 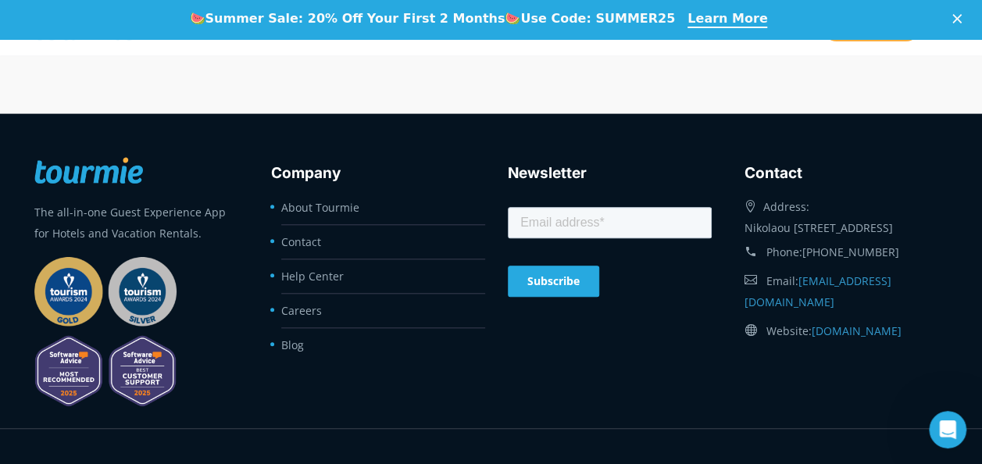 What do you see at coordinates (136, 223) in the screenshot?
I see `p: The all-in-one Guest Experience App for Hotels and Vacation Rentals.` at bounding box center [136, 223].